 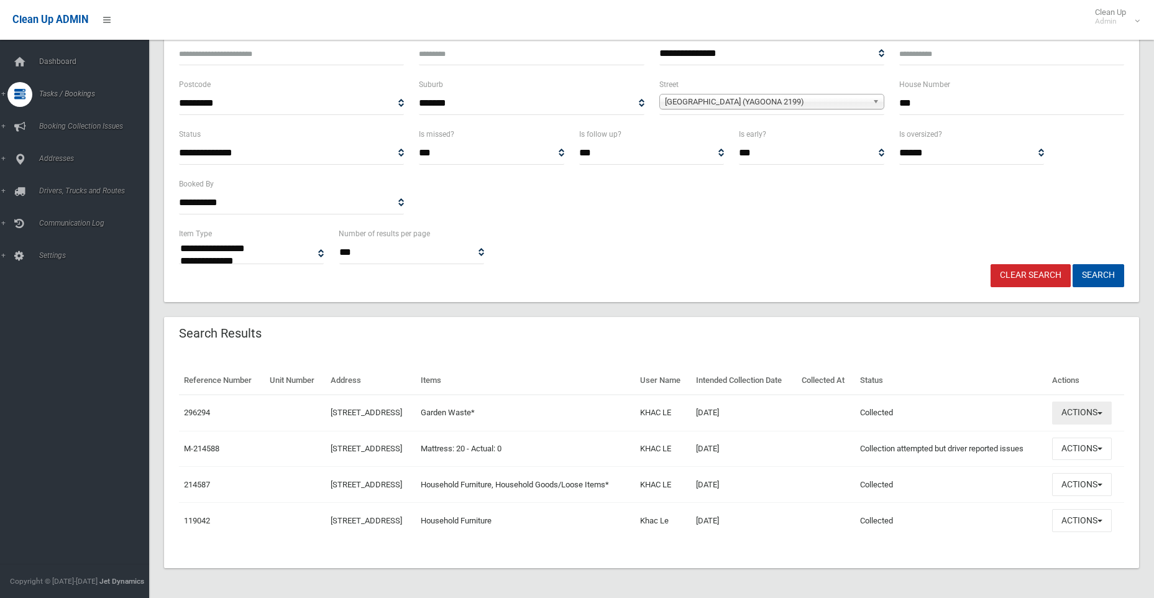 I want to click on label: Is oversized?, so click(x=920, y=134).